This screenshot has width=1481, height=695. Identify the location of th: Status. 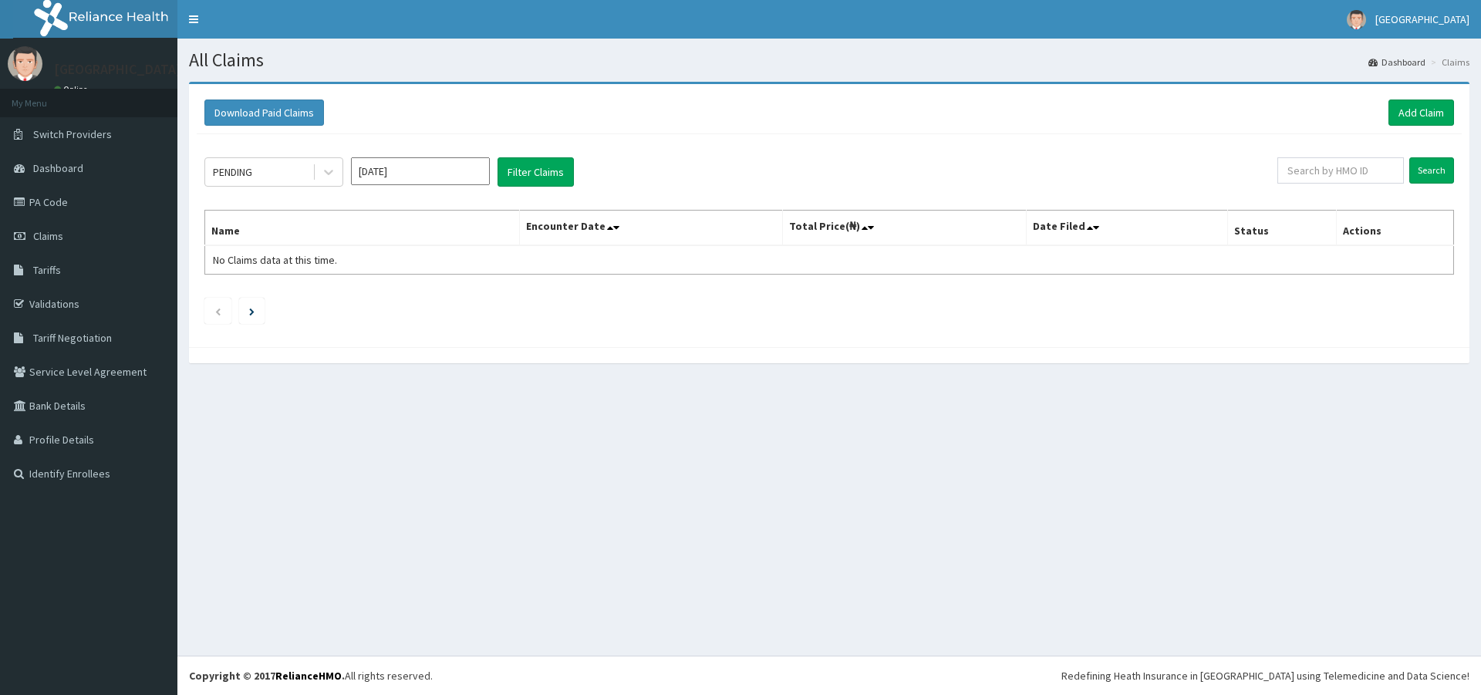
(1281, 228).